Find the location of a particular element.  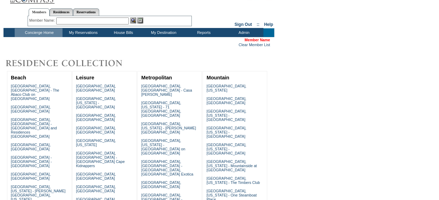

a: Help is located at coordinates (269, 24).